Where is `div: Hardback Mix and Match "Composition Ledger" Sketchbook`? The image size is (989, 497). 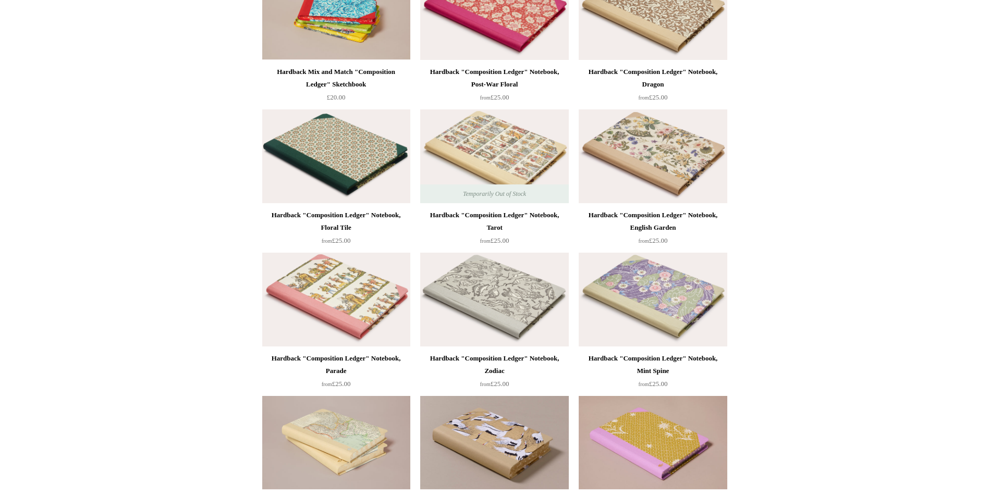 div: Hardback Mix and Match "Composition Ledger" Sketchbook is located at coordinates (336, 78).